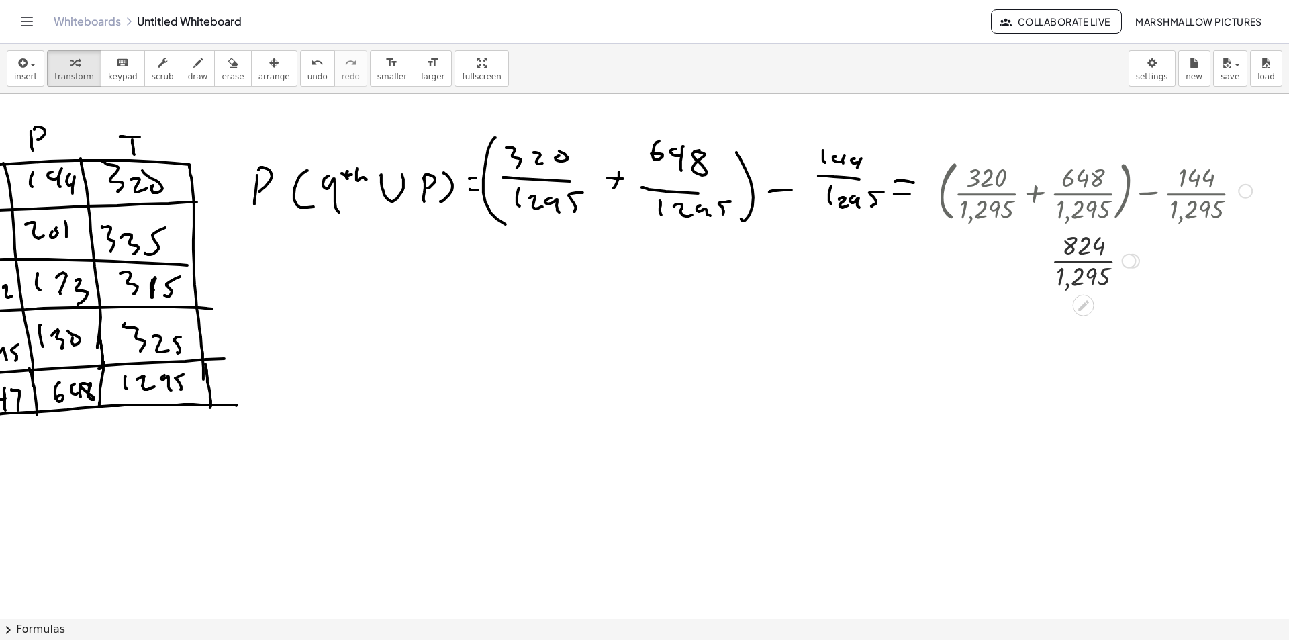 Image resolution: width=1289 pixels, height=640 pixels. I want to click on span: save, so click(1230, 77).